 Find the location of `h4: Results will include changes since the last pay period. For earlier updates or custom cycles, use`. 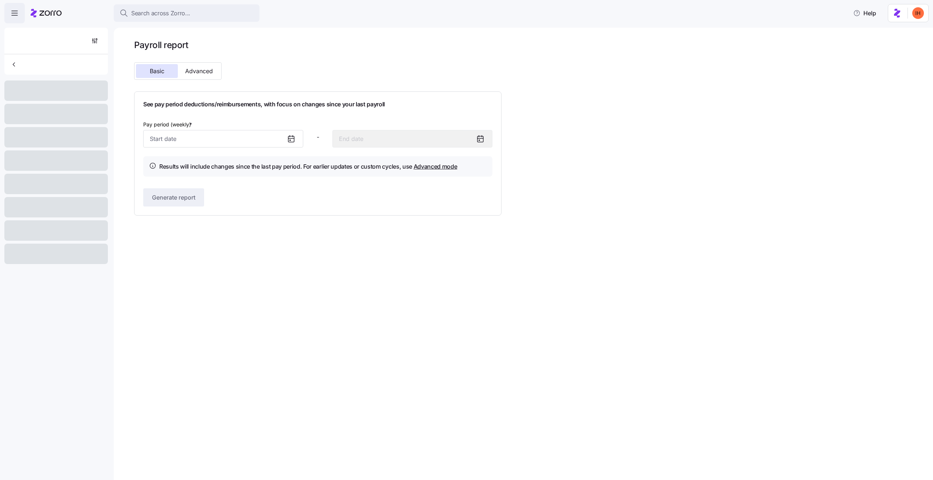

h4: Results will include changes since the last pay period. For earlier updates or custom cycles, use is located at coordinates (308, 167).